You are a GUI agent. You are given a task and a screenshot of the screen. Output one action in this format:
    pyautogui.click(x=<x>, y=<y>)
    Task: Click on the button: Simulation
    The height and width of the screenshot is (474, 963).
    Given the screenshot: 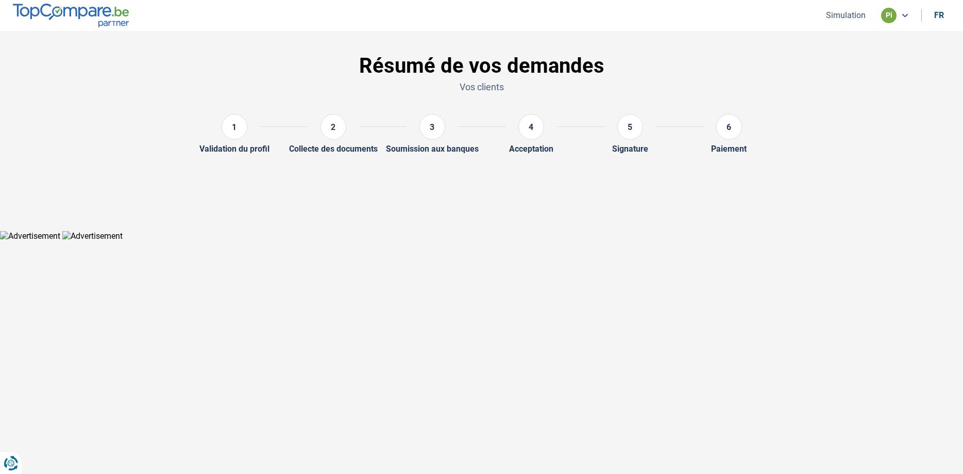 What is the action you would take?
    pyautogui.click(x=846, y=15)
    